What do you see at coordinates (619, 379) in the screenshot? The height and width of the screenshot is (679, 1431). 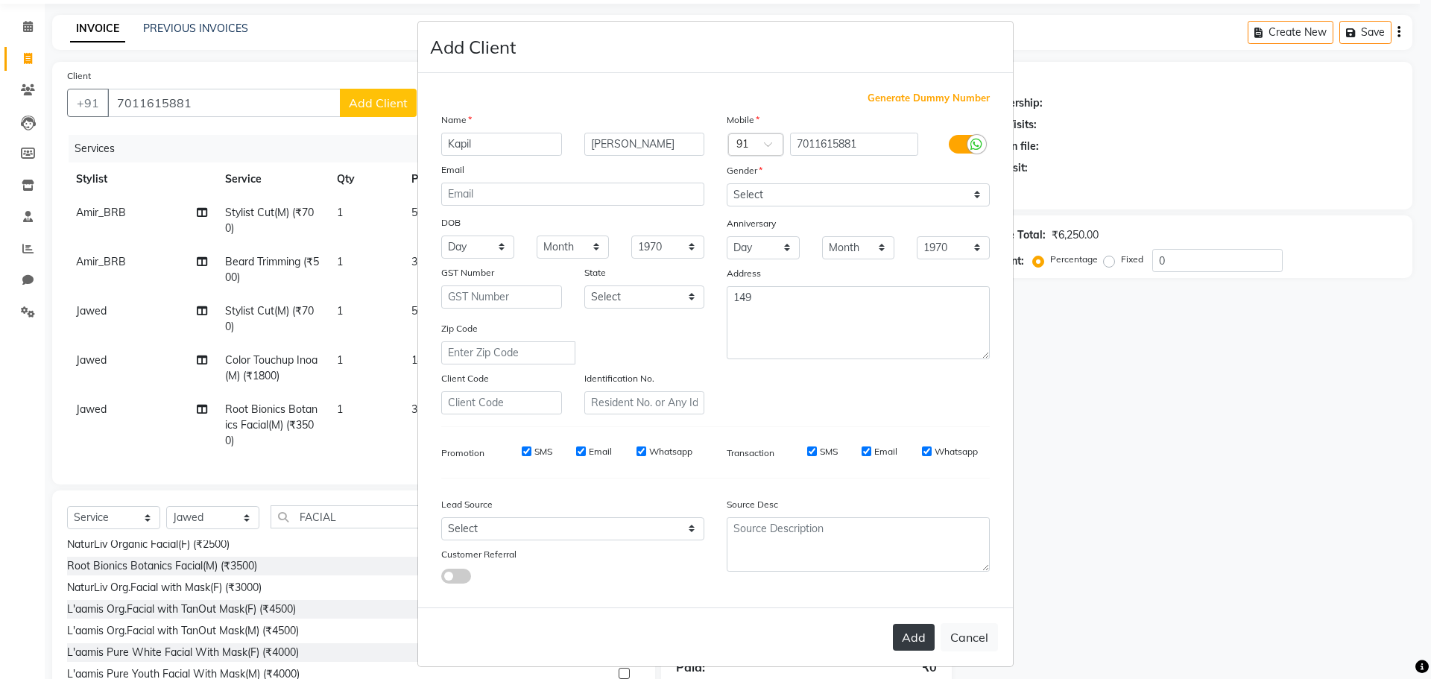 I see `label: Identification No.` at bounding box center [619, 379].